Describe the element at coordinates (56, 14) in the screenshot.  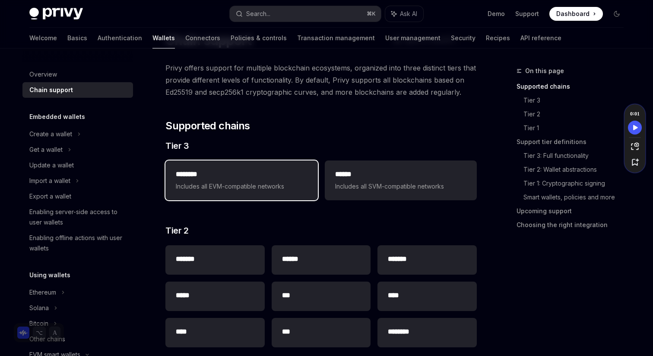
I see `img: dark logo` at that location.